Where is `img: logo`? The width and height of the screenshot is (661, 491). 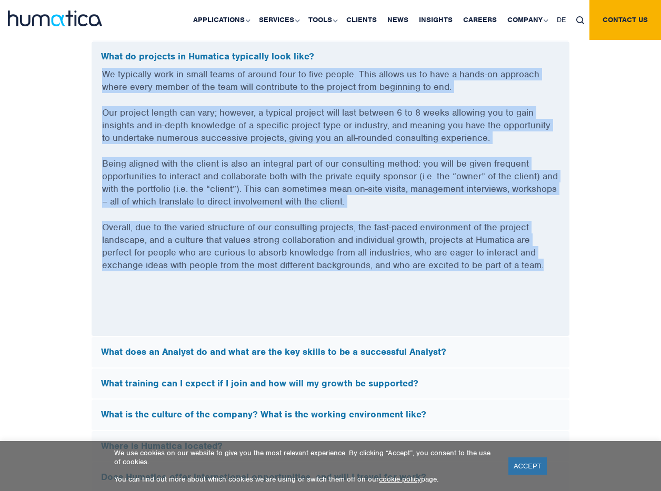 img: logo is located at coordinates (55, 18).